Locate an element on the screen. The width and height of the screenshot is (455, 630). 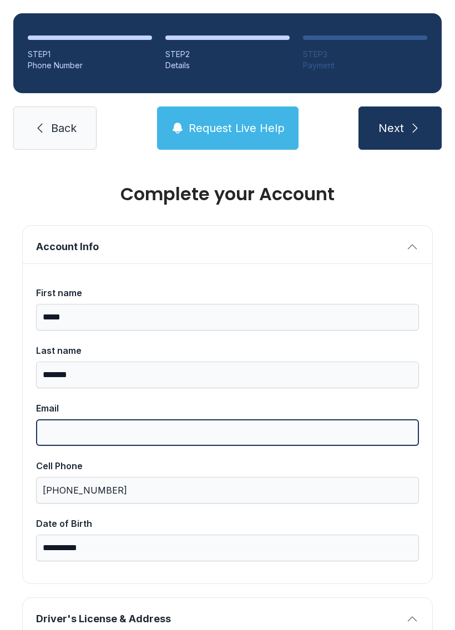
span: Account Info is located at coordinates (218, 247).